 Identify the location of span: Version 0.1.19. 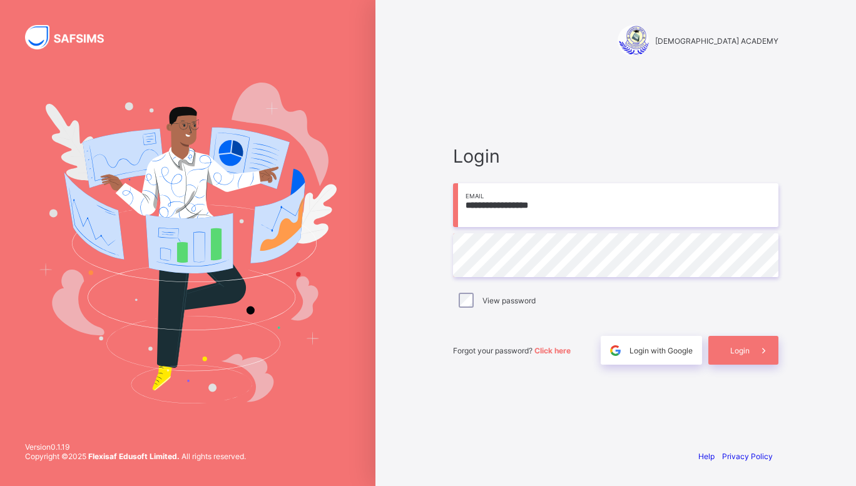
(135, 447).